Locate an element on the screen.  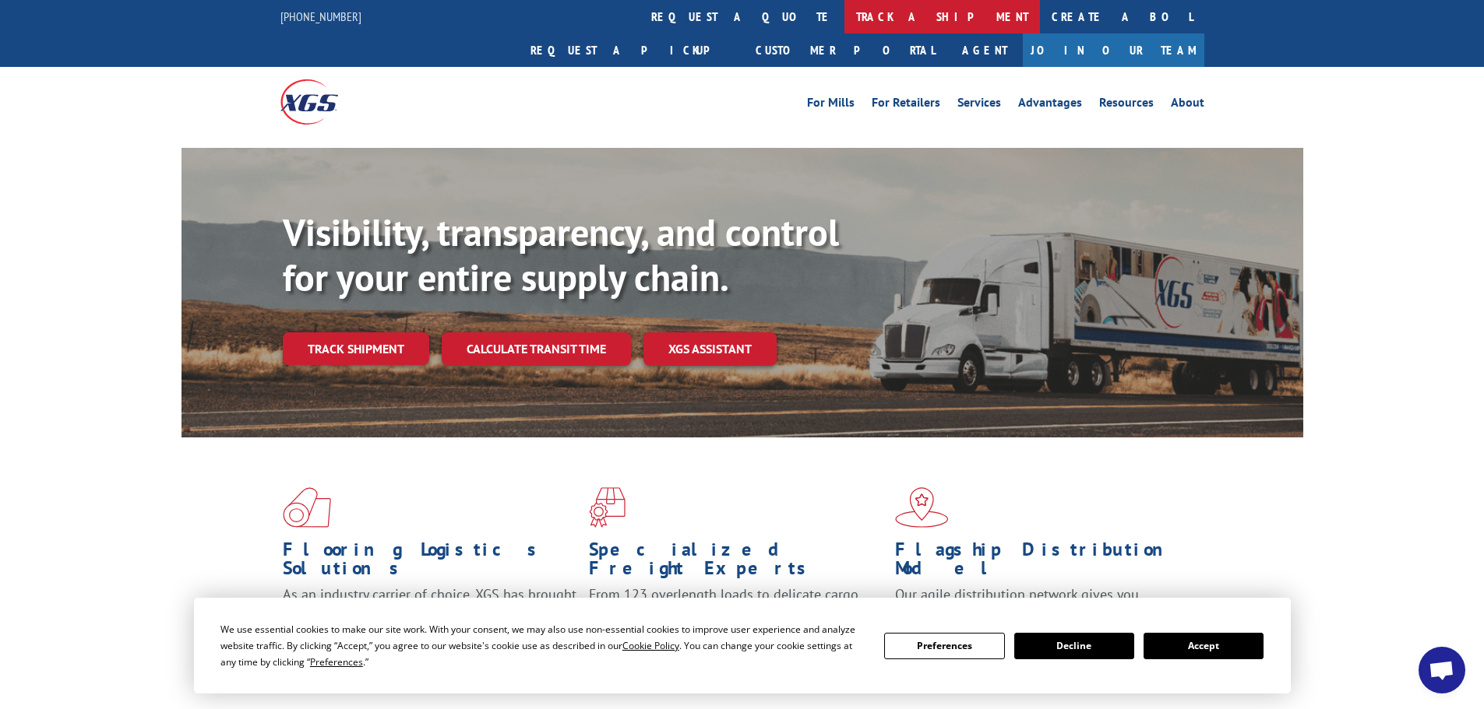
h1: Flagship Distribution Model is located at coordinates (1042, 563).